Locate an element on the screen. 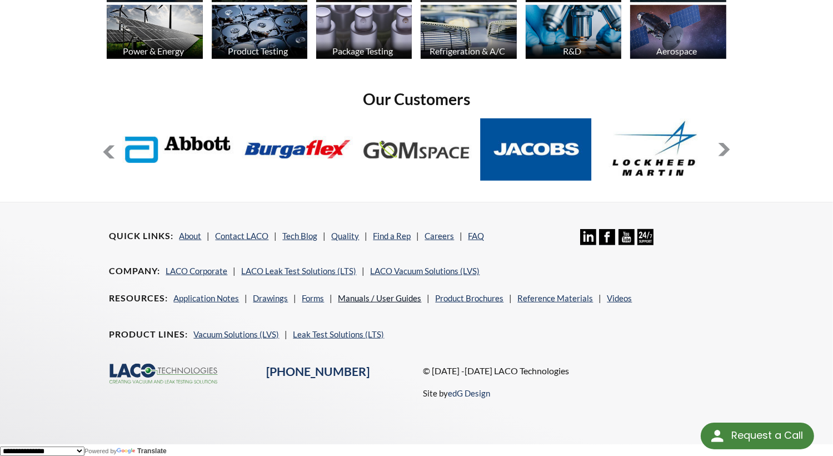  a: Vacuum Solutions (LVS) is located at coordinates (236, 334).